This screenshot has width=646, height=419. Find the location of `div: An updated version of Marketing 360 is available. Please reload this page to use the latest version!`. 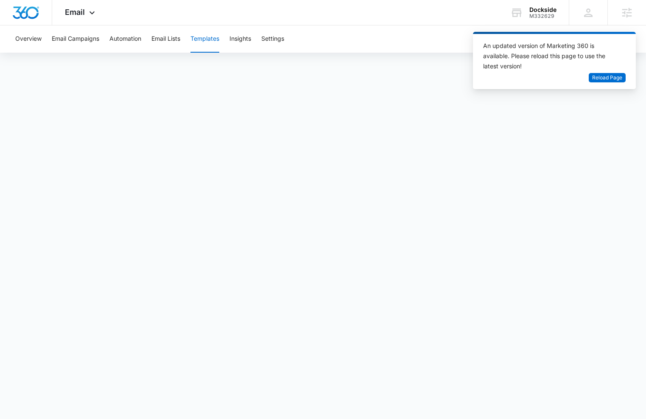

div: An updated version of Marketing 360 is available. Please reload this page to use the latest version! is located at coordinates (550, 56).